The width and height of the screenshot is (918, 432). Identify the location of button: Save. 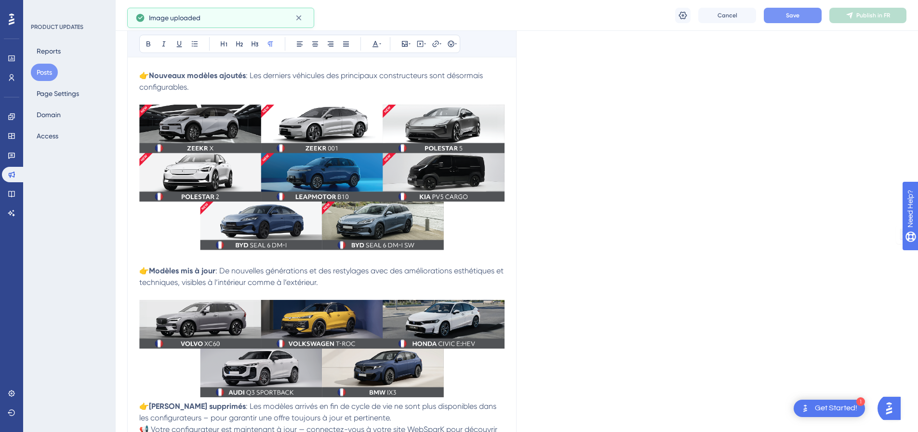
(792, 15).